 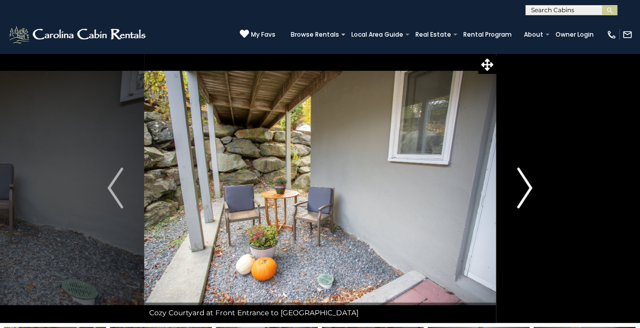 What do you see at coordinates (525, 188) in the screenshot?
I see `button: Next` at bounding box center [525, 188].